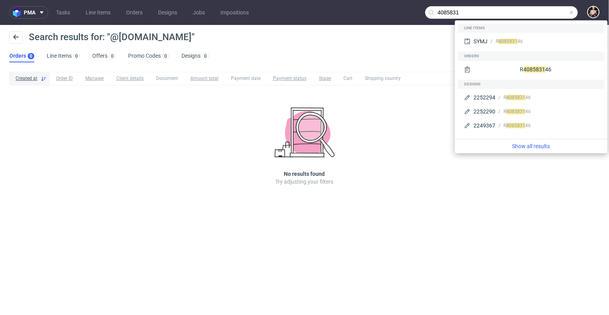 The width and height of the screenshot is (609, 315). Describe the element at coordinates (204, 78) in the screenshot. I see `span: Amount total` at that location.